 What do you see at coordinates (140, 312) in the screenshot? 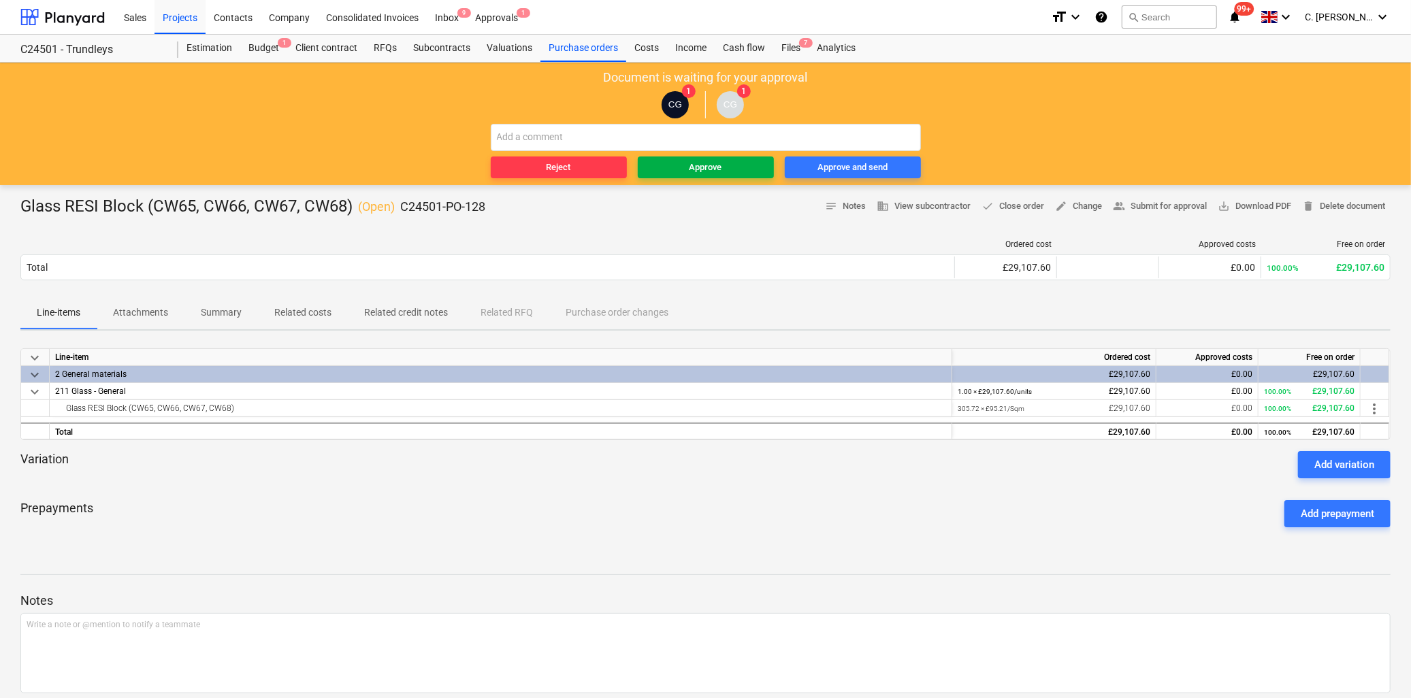
I see `p: Attachments` at bounding box center [140, 312].